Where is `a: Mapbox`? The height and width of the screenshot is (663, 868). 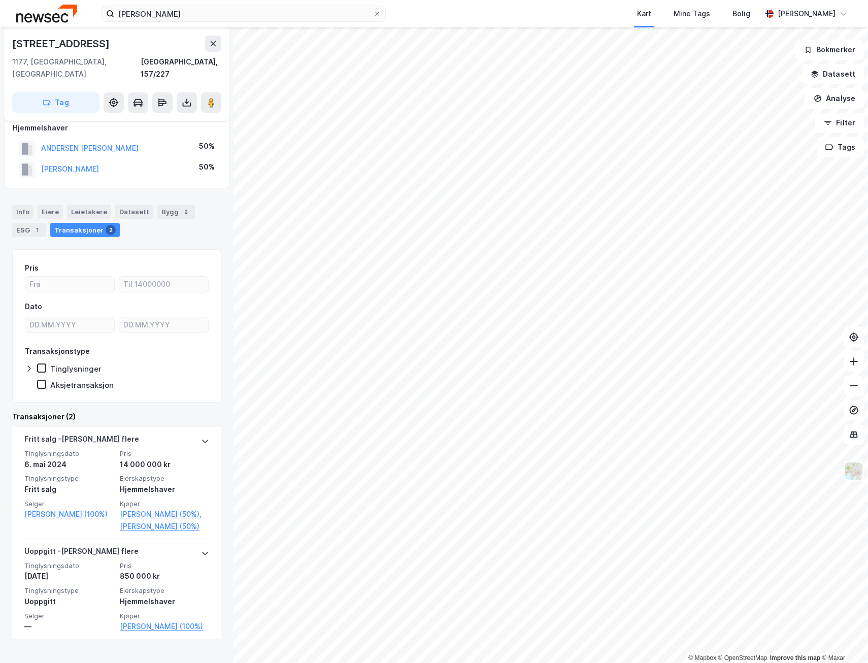
a: Mapbox is located at coordinates (702, 658).